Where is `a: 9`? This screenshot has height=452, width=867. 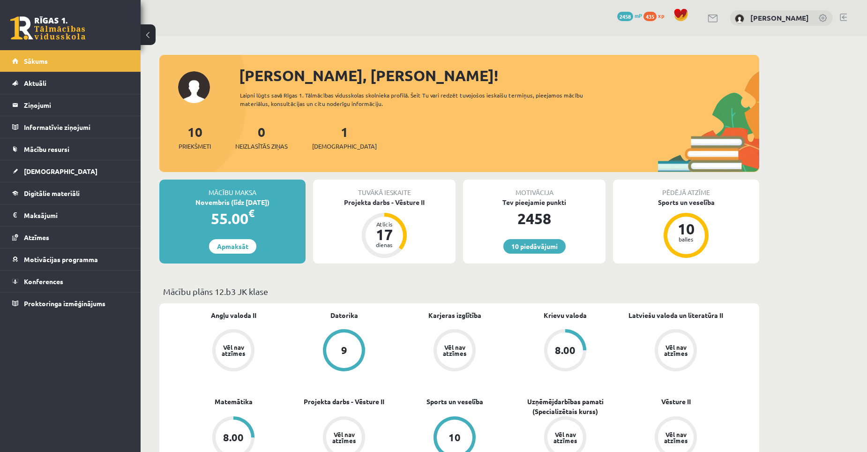
a: 9 is located at coordinates (344, 351).